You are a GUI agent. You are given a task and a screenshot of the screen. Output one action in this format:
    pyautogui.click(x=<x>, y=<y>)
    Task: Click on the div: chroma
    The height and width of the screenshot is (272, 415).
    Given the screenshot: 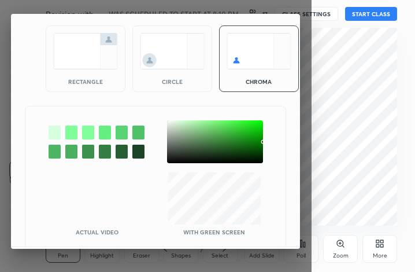 What is the action you would take?
    pyautogui.click(x=259, y=81)
    